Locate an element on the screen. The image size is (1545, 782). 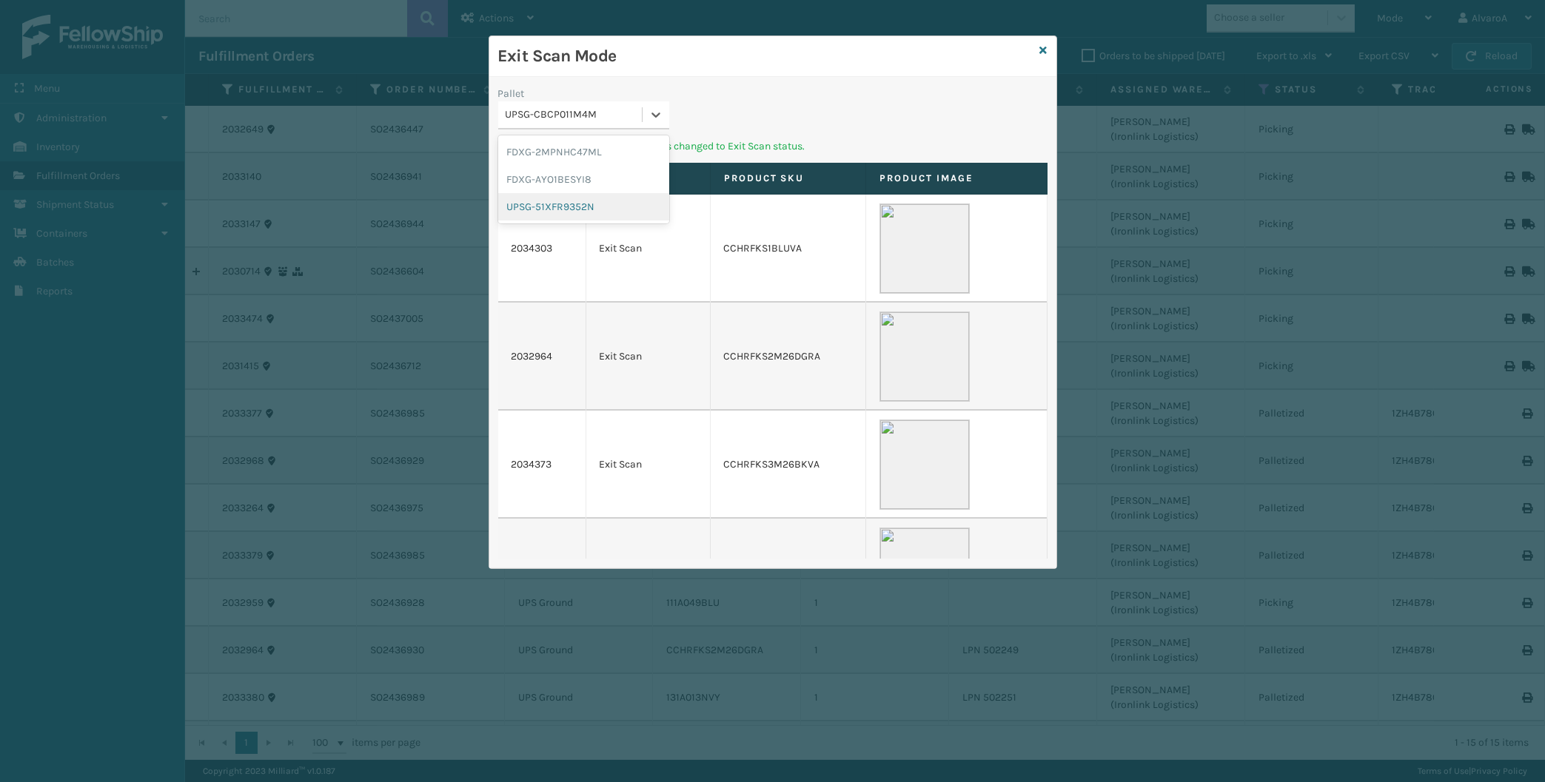
a: 2034373 is located at coordinates (531, 465).